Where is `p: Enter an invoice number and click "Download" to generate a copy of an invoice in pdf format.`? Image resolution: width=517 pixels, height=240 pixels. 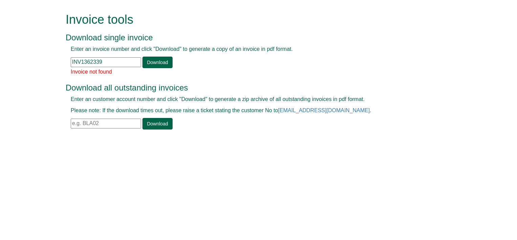
p: Enter an invoice number and click "Download" to generate a copy of an invoice in pdf format. is located at coordinates (251, 49).